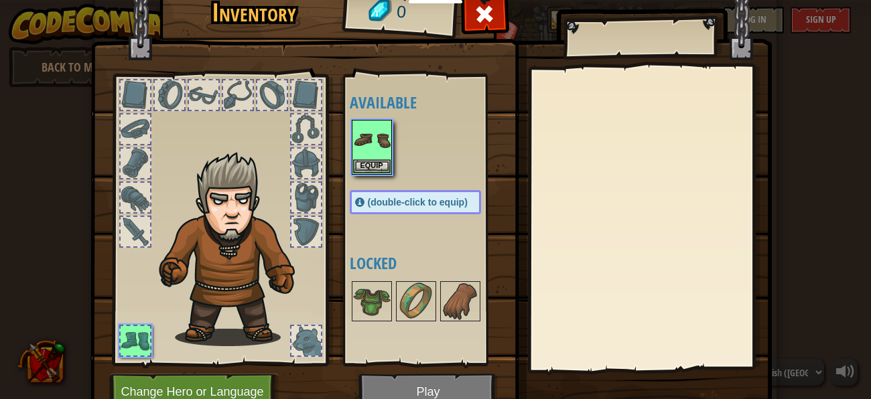 The height and width of the screenshot is (399, 871). What do you see at coordinates (429, 102) in the screenshot?
I see `h4: Available` at bounding box center [429, 102].